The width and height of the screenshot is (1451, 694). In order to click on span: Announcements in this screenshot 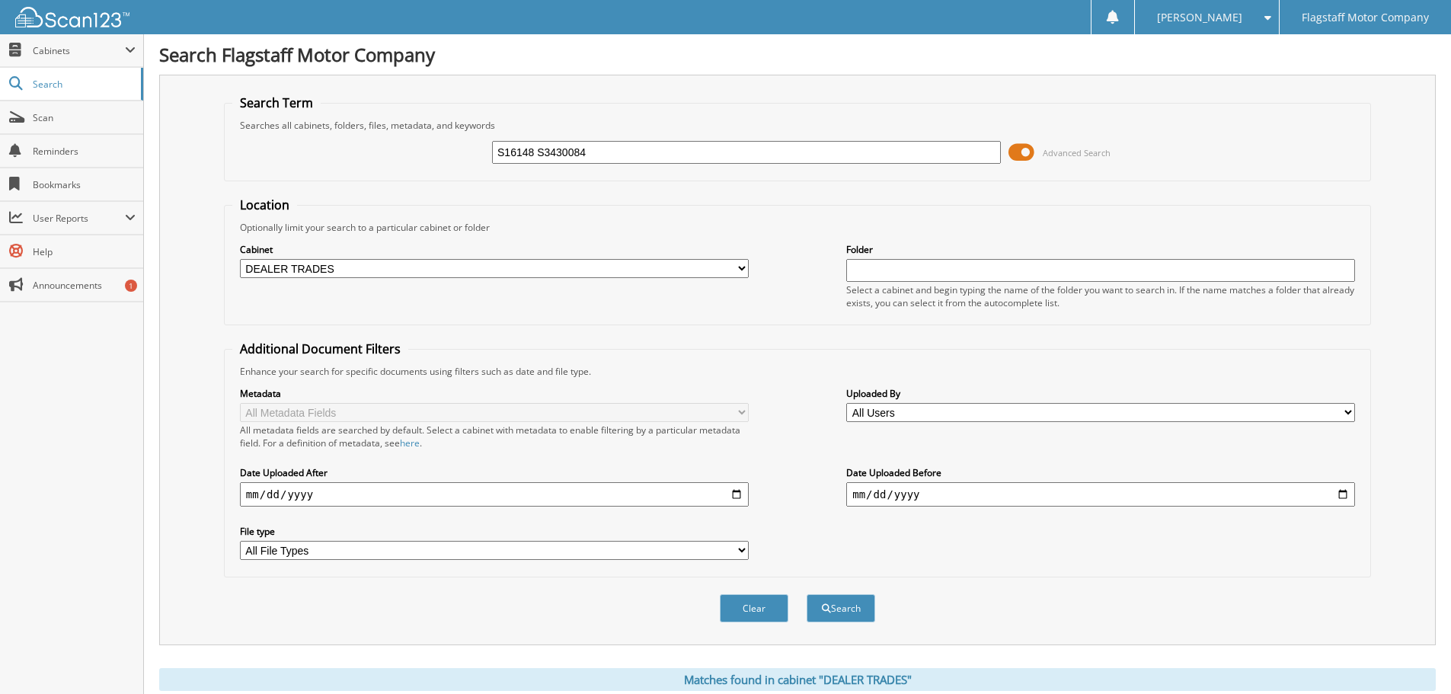, I will do `click(84, 285)`.